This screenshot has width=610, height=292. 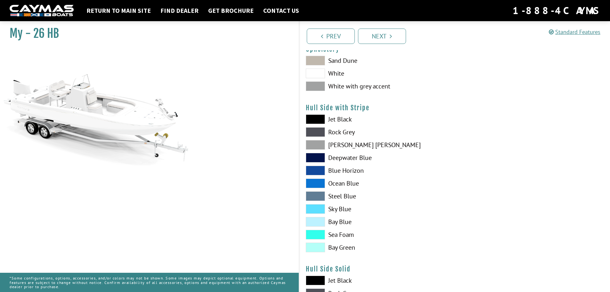 What do you see at coordinates (42, 11) in the screenshot?
I see `img: white-logo-c9c8dbefe5ff5ceceb0f0178aa75bf4bb51f6bca0971e226c86eb53dfe498488.png` at bounding box center [42, 11].